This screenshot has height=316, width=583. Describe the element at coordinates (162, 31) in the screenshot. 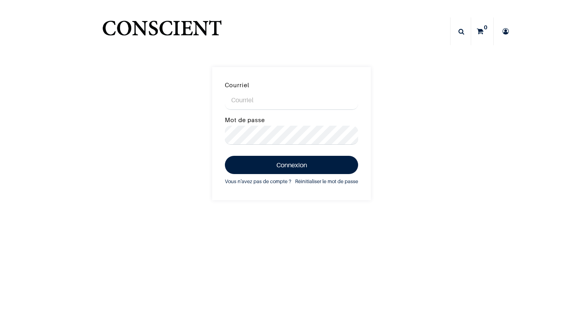

I see `span: Logo of Conscient` at that location.